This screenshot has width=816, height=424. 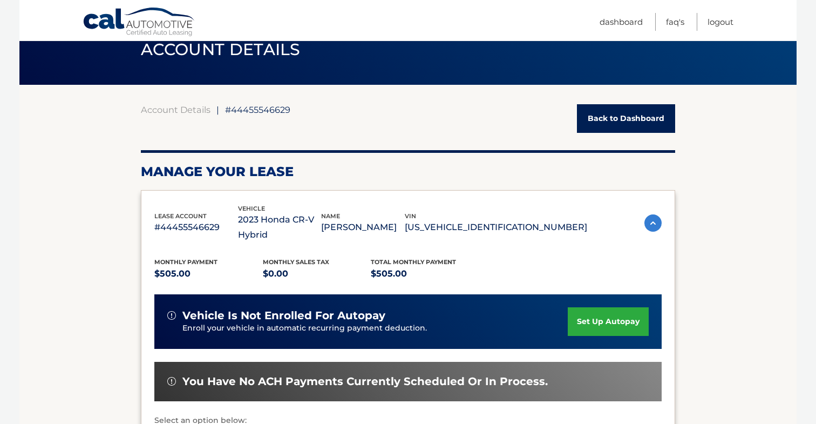 I want to click on a: Back to Dashboard, so click(x=626, y=118).